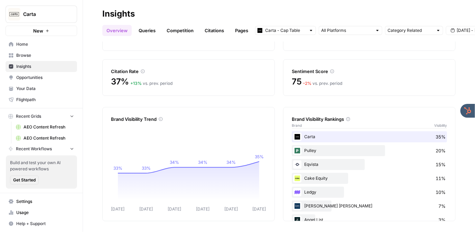  Describe the element at coordinates (28, 116) in the screenshot. I see `span: Recent Grids` at that location.